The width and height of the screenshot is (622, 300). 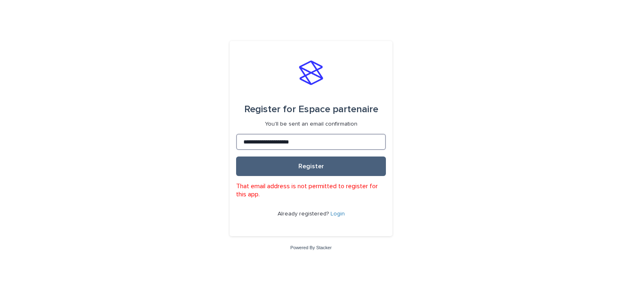 What do you see at coordinates (311, 166) in the screenshot?
I see `span: Register` at bounding box center [311, 166].